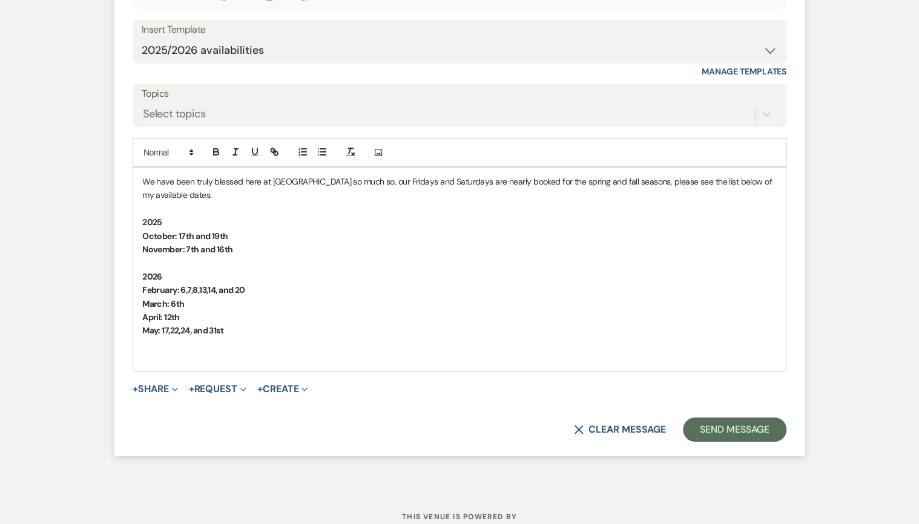  What do you see at coordinates (459, 30) in the screenshot?
I see `div: Insert Template` at bounding box center [459, 30].